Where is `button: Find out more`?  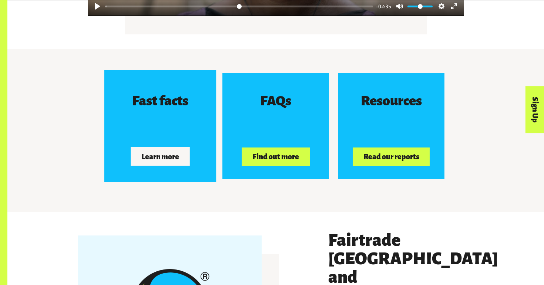 button: Find out more is located at coordinates (275, 157).